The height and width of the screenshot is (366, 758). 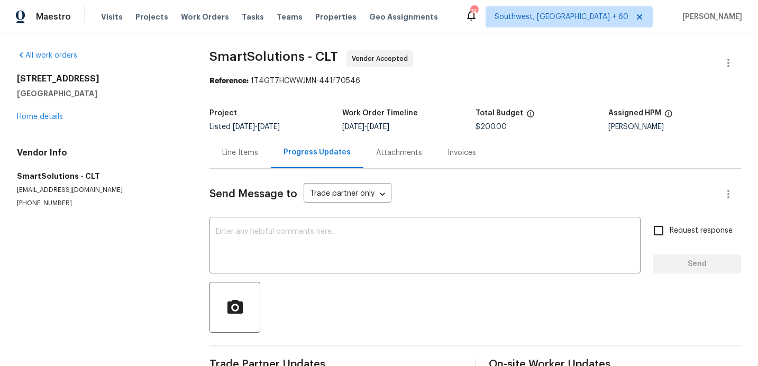 What do you see at coordinates (229, 81) in the screenshot?
I see `b: Reference:` at bounding box center [229, 81].